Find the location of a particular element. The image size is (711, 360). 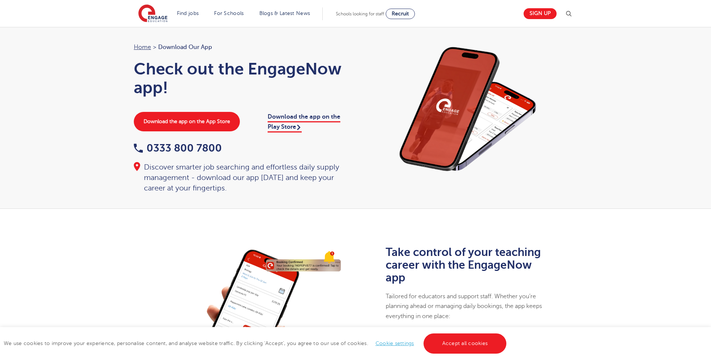

a: Recruit is located at coordinates (400, 14).